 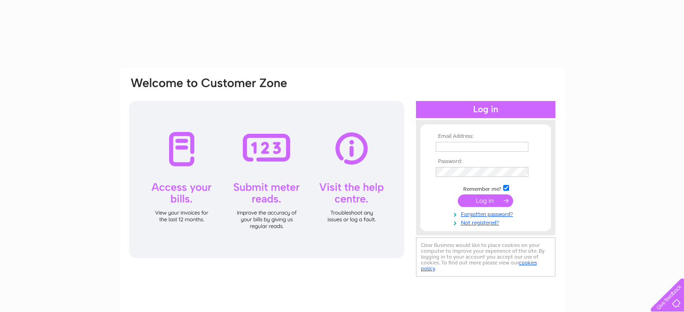 What do you see at coordinates (485, 257) in the screenshot?
I see `div: Clear Business would like to place cookies on your computer to improve your experience of the sit...` at bounding box center [485, 257].